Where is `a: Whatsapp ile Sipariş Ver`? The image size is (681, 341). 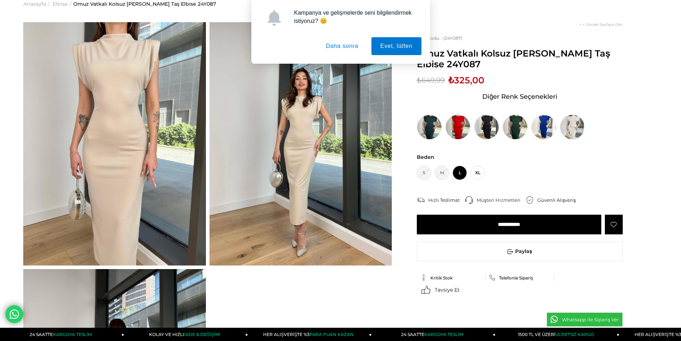
a: Whatsapp ile Sipariş Ver is located at coordinates (585, 319).